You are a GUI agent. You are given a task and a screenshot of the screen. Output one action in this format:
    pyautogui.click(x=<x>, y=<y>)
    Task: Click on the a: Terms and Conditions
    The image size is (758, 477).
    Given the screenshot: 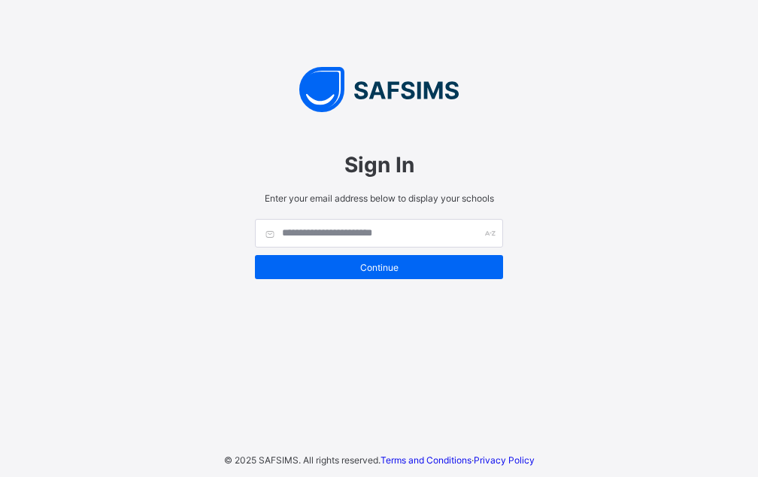 What is the action you would take?
    pyautogui.click(x=426, y=459)
    